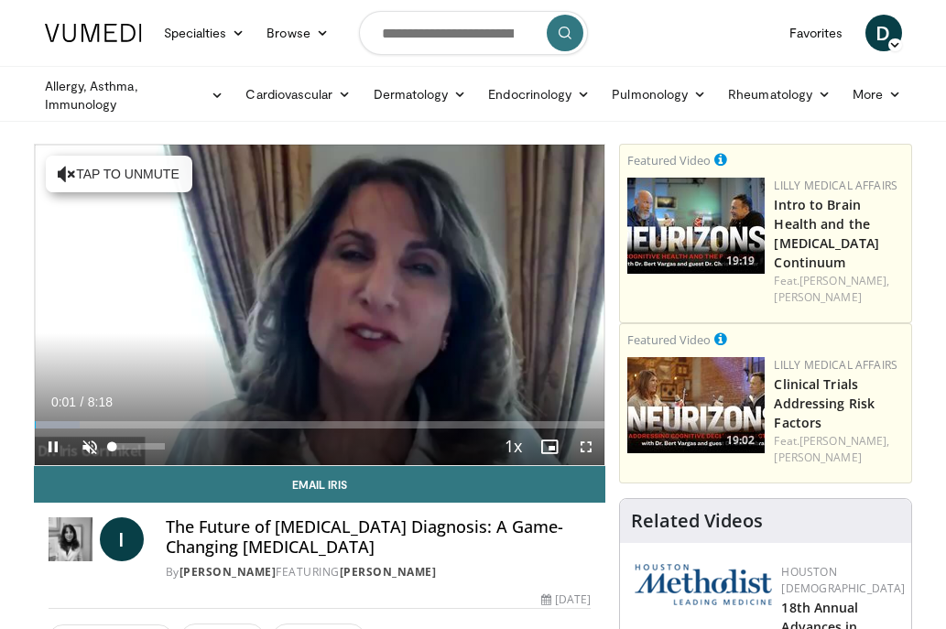 This screenshot has width=946, height=629. I want to click on span: I, so click(122, 539).